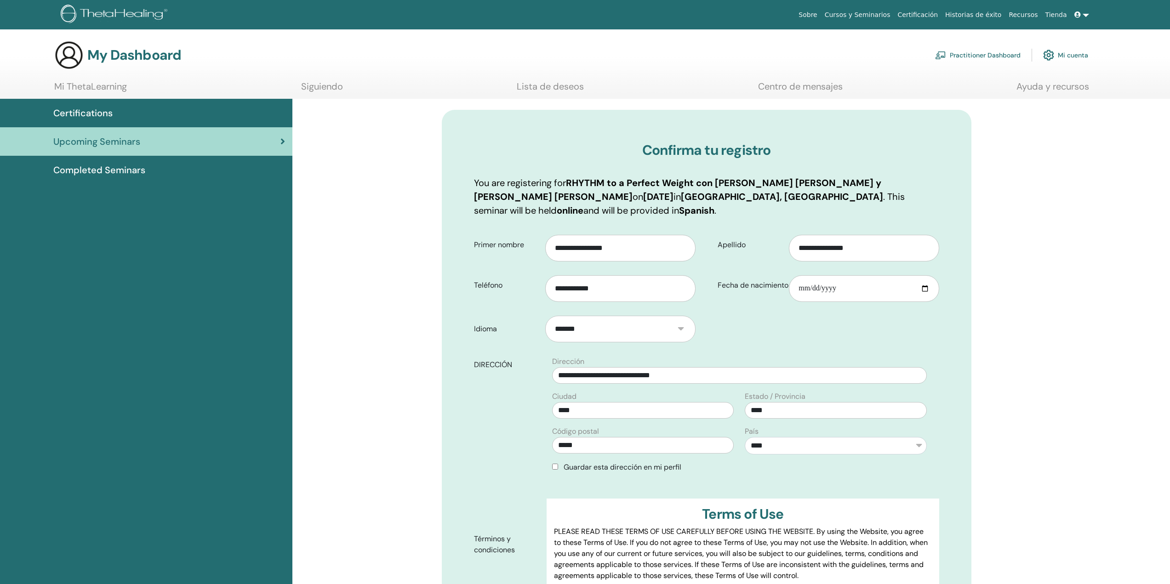 This screenshot has height=584, width=1170. I want to click on a: Certificación, so click(917, 15).